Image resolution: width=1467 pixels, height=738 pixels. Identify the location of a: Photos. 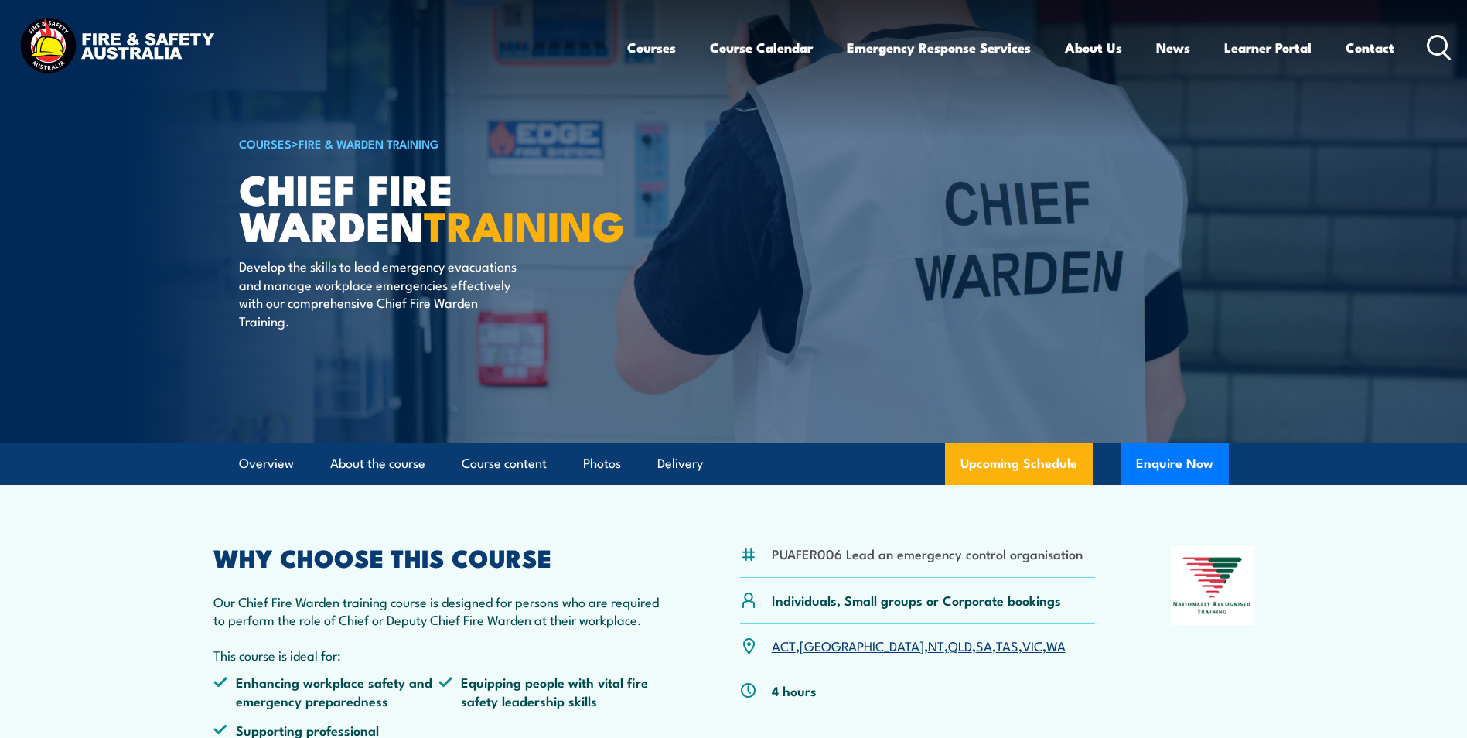
(602, 463).